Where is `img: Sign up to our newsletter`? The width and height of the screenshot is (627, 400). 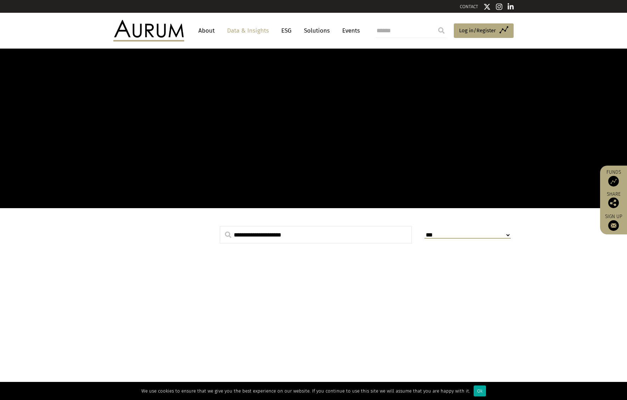
img: Sign up to our newsletter is located at coordinates (614, 225).